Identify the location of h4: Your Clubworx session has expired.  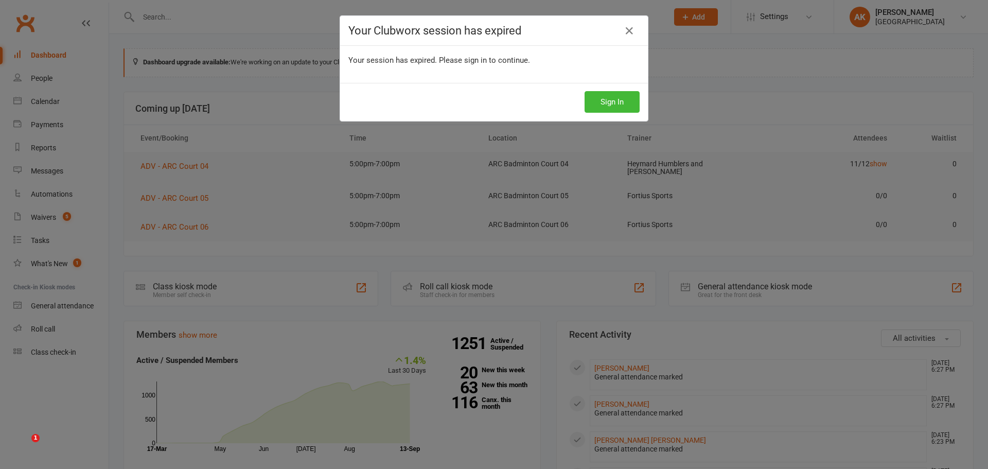
(494, 30).